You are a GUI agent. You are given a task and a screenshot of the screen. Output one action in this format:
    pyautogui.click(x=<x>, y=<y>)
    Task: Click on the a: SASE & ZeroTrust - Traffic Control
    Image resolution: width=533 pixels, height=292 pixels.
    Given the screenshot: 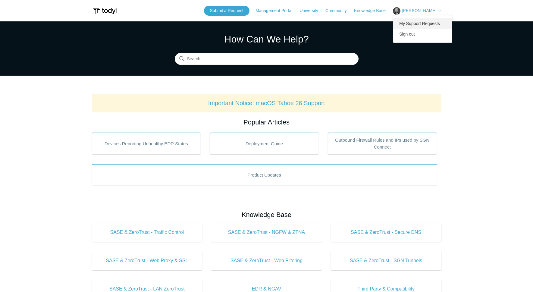 What is the action you would take?
    pyautogui.click(x=147, y=232)
    